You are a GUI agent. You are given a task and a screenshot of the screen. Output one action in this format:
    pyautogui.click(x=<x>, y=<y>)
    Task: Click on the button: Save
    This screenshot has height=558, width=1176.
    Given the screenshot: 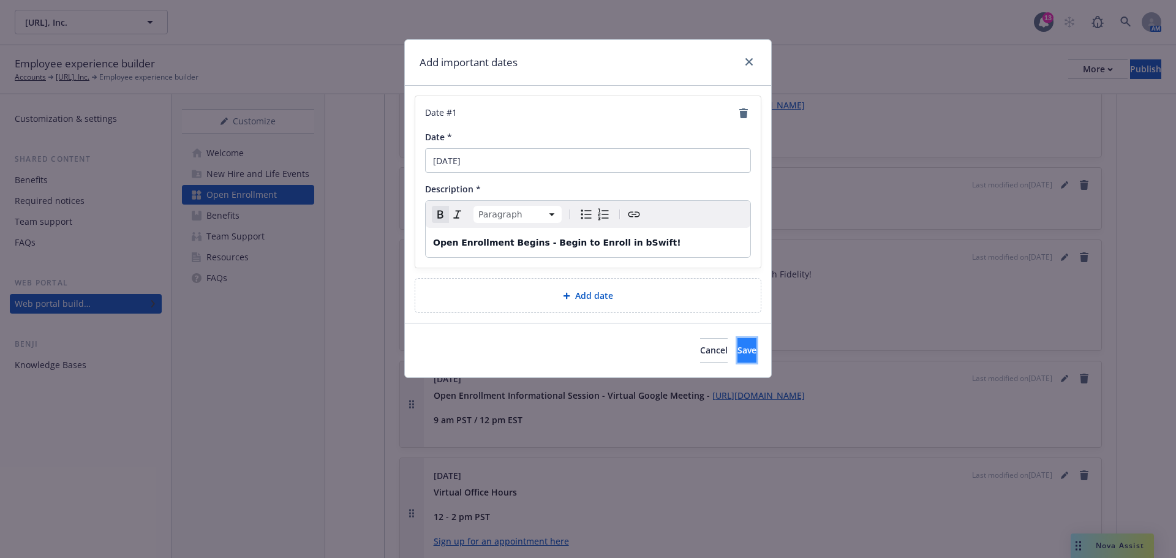 What is the action you would take?
    pyautogui.click(x=747, y=350)
    